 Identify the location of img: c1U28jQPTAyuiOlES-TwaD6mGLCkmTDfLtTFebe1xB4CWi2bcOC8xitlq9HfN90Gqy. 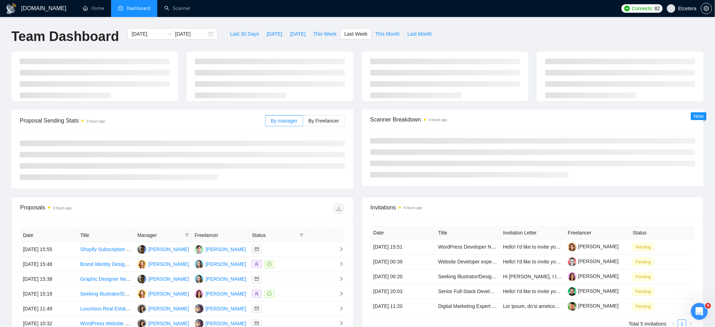
(572, 276).